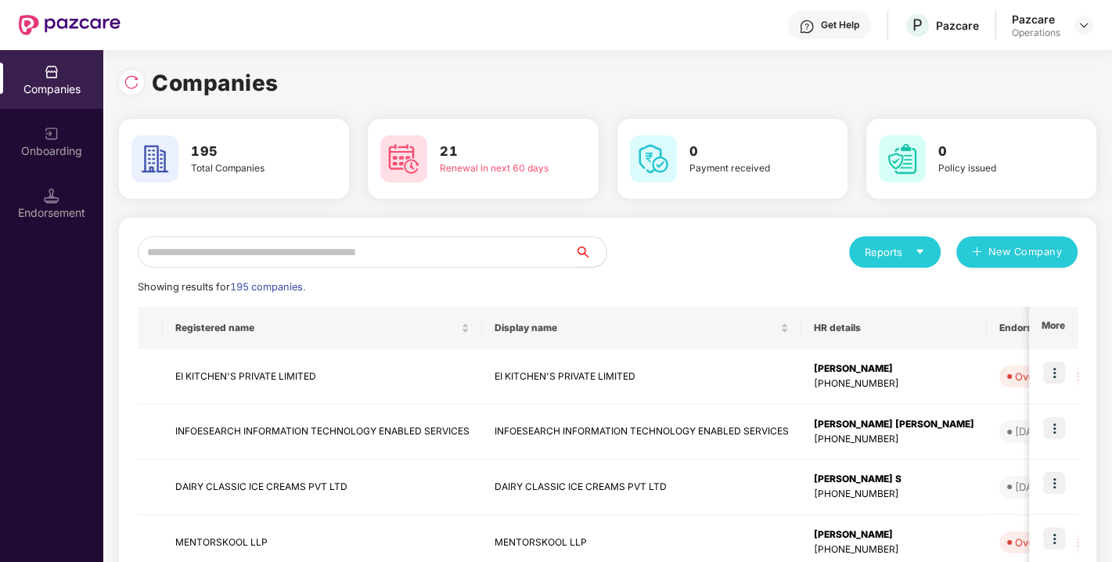 The height and width of the screenshot is (562, 1112). What do you see at coordinates (995, 168) in the screenshot?
I see `div: Policy issued` at bounding box center [995, 168].